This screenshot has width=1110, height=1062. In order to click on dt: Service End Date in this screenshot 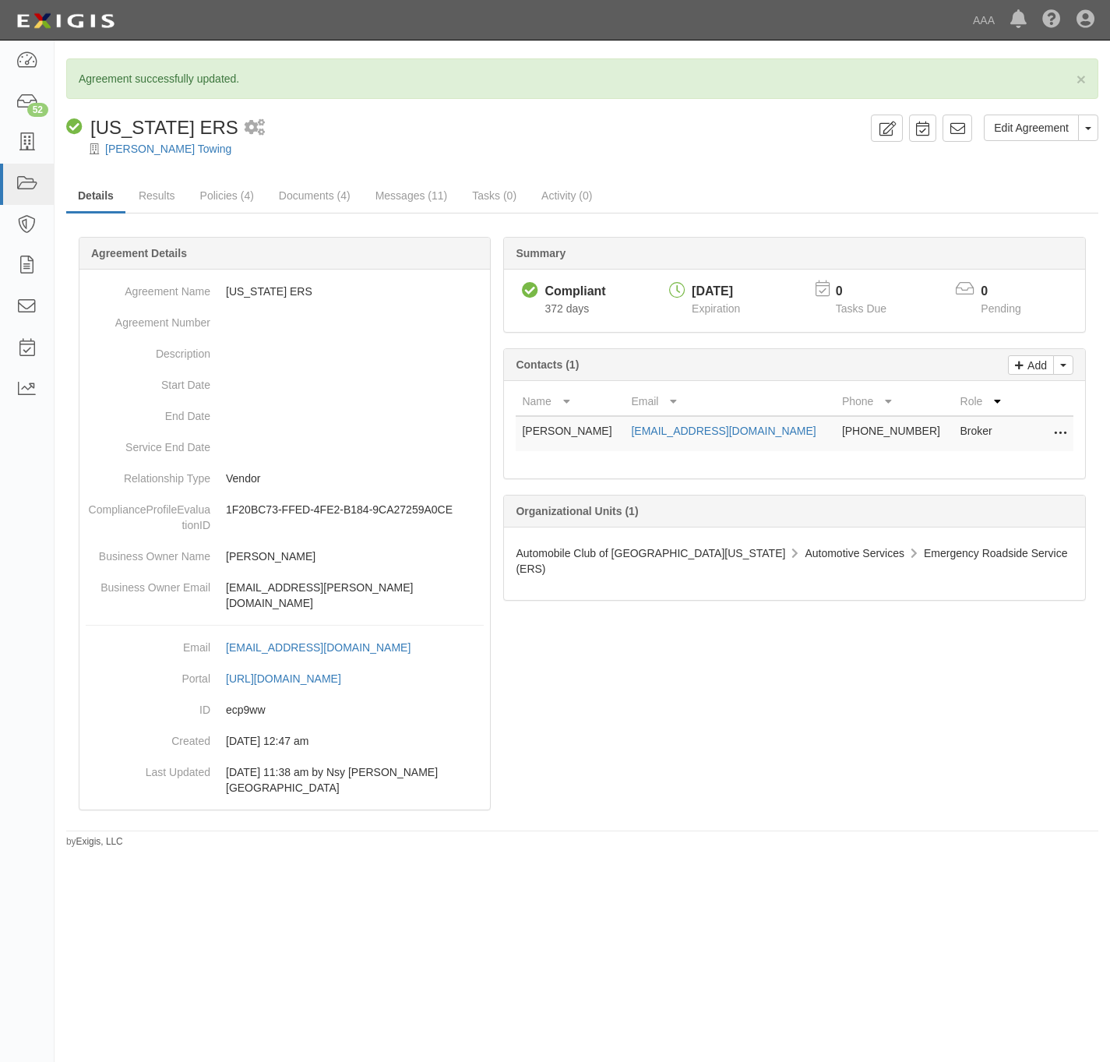, I will do `click(148, 443)`.